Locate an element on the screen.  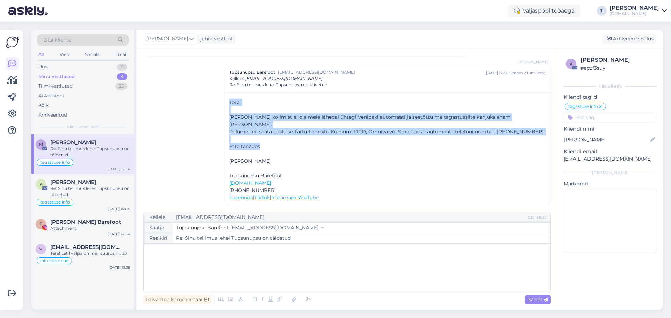
div: JI is located at coordinates (602, 11).